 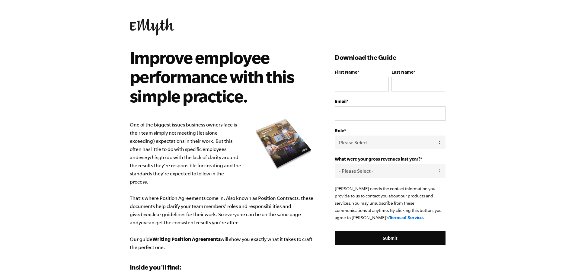 What do you see at coordinates (390, 238) in the screenshot?
I see `input: Submit` at bounding box center [390, 238].